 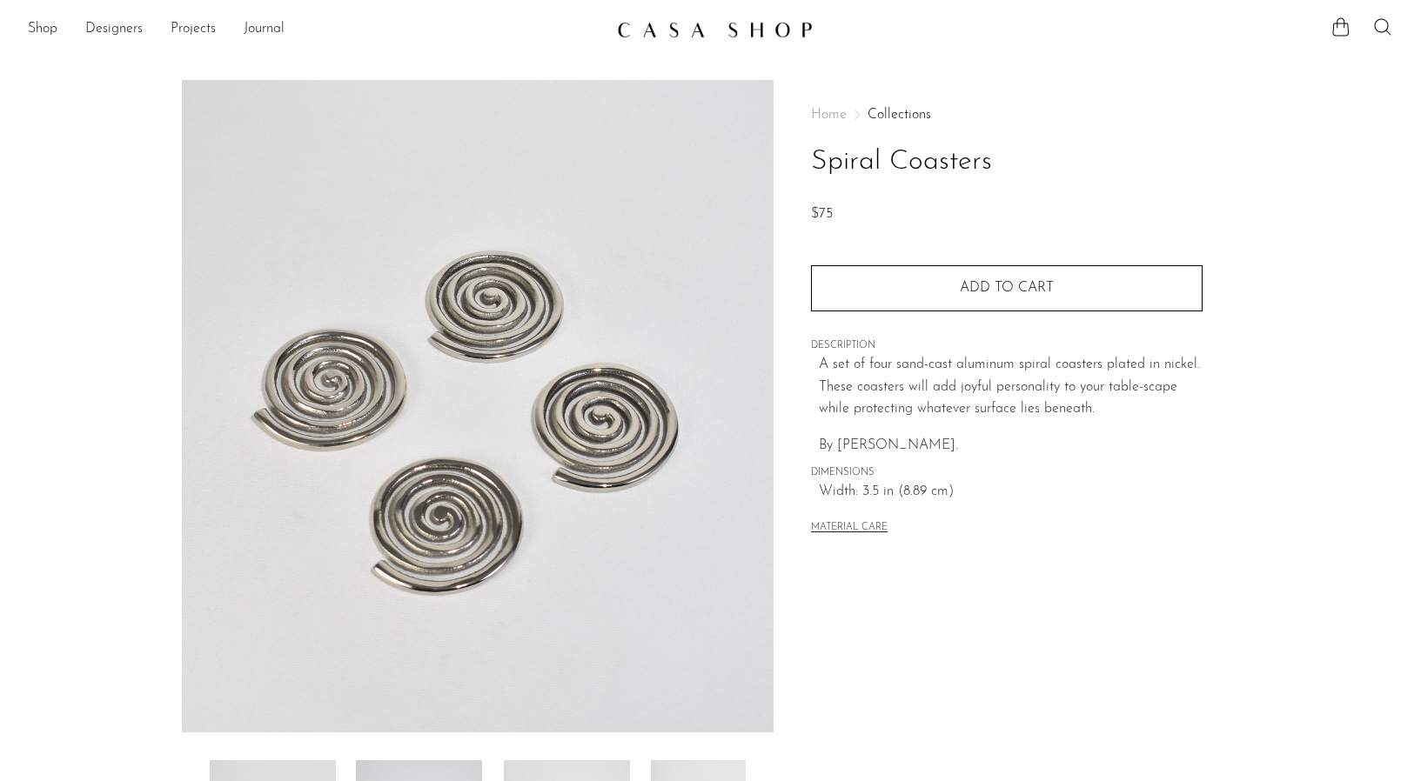 What do you see at coordinates (1006, 115) in the screenshot?
I see `nav: Breadcrumbs` at bounding box center [1006, 115].